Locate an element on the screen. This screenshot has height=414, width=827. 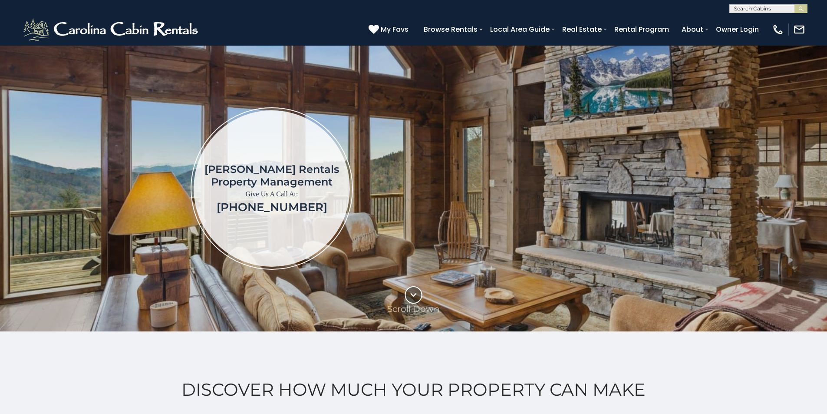
img: White-1-2.png is located at coordinates (112, 30).